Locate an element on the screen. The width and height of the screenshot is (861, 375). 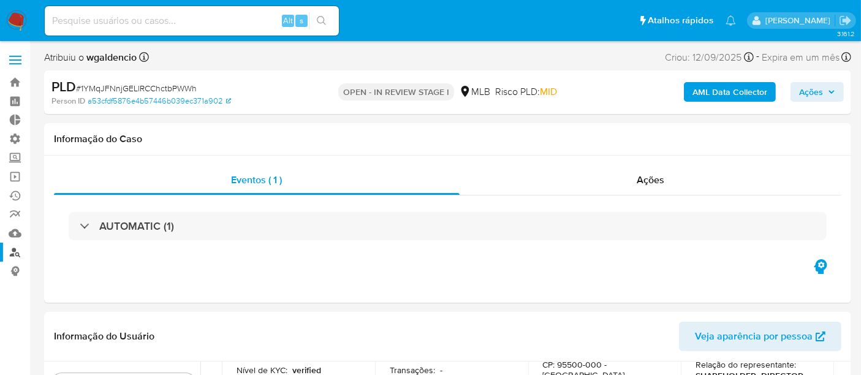
span: Expira em um mês is located at coordinates (800, 58).